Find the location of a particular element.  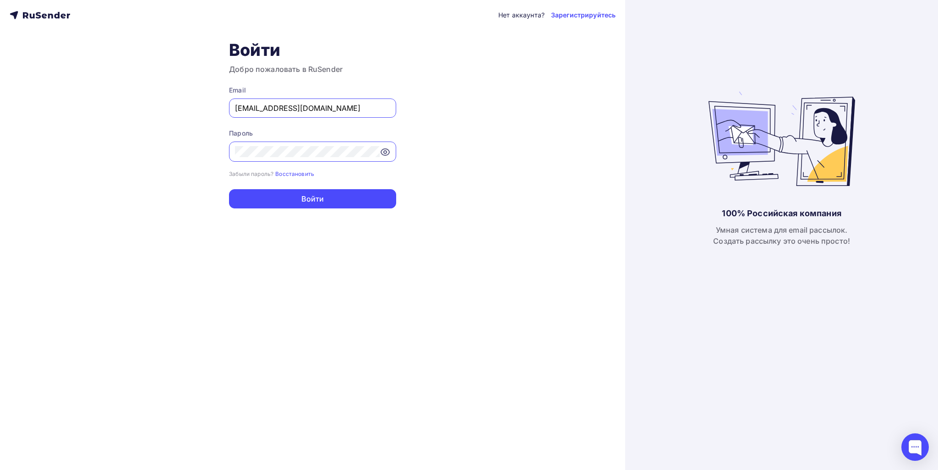

div: Умная система для email рассылок. Создать рассылку это очень просто! is located at coordinates (782, 236).